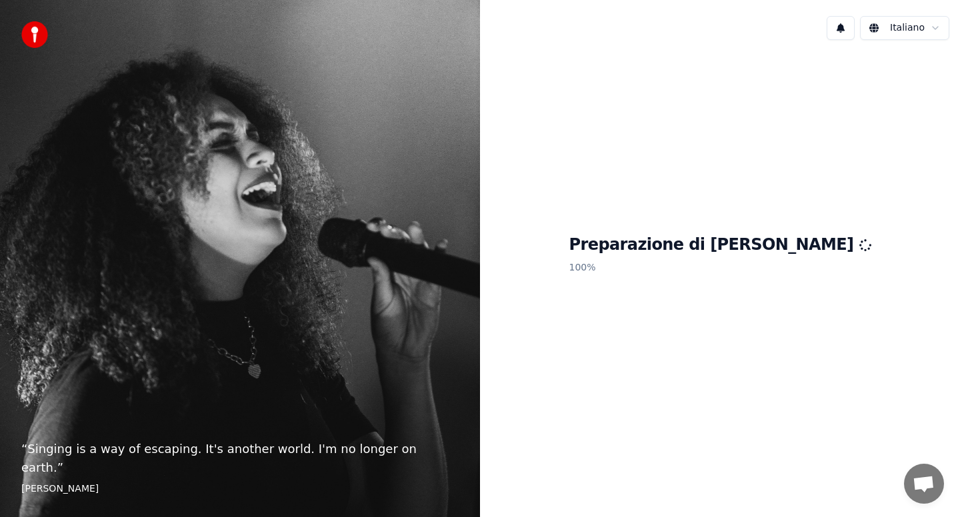 The image size is (960, 517). What do you see at coordinates (240, 459) in the screenshot?
I see `p: “ Singing is a way of escaping. It's another world. I'm no longer on earth. ”` at bounding box center [240, 459].